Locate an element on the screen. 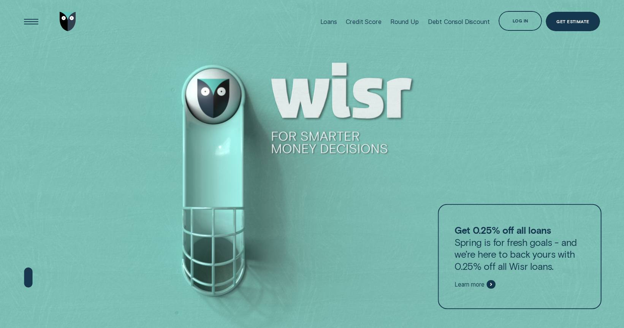  a: Get 0.25% off all loansSpring is for fresh goals - and we’re here to back yours with 0.25% off al... is located at coordinates (520, 256).